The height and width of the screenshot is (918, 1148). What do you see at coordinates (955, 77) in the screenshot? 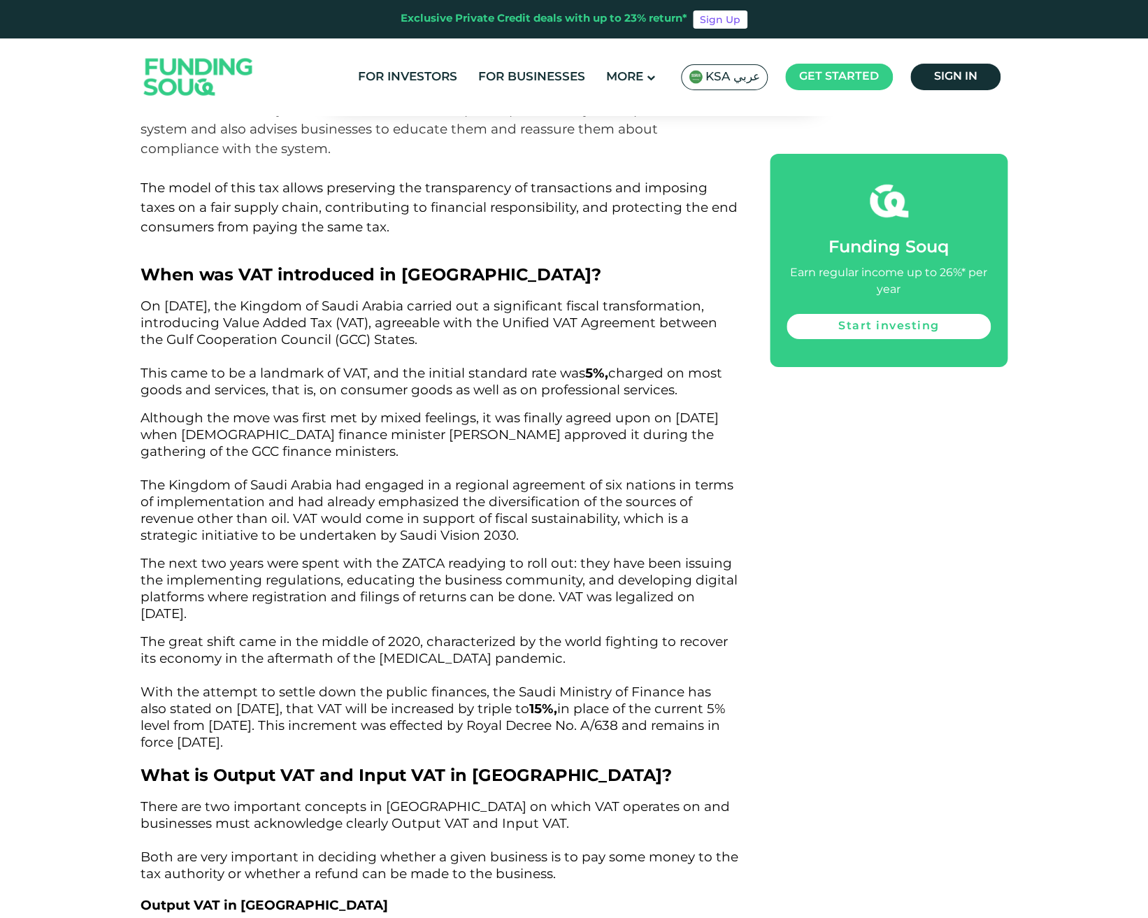
I see `a: Sign in` at bounding box center [955, 77].